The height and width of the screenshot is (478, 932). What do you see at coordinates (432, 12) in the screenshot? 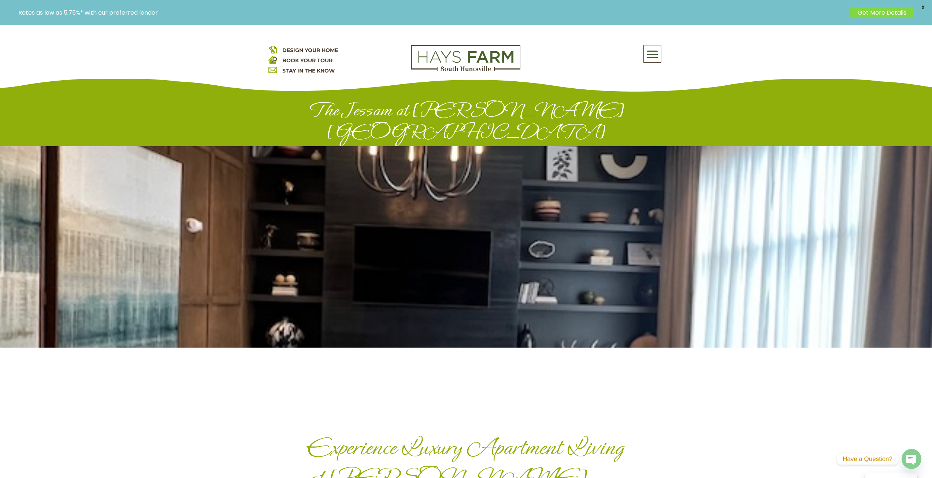
I see `p: Rates as low as 5.75%* with our preferred lender` at bounding box center [432, 12].